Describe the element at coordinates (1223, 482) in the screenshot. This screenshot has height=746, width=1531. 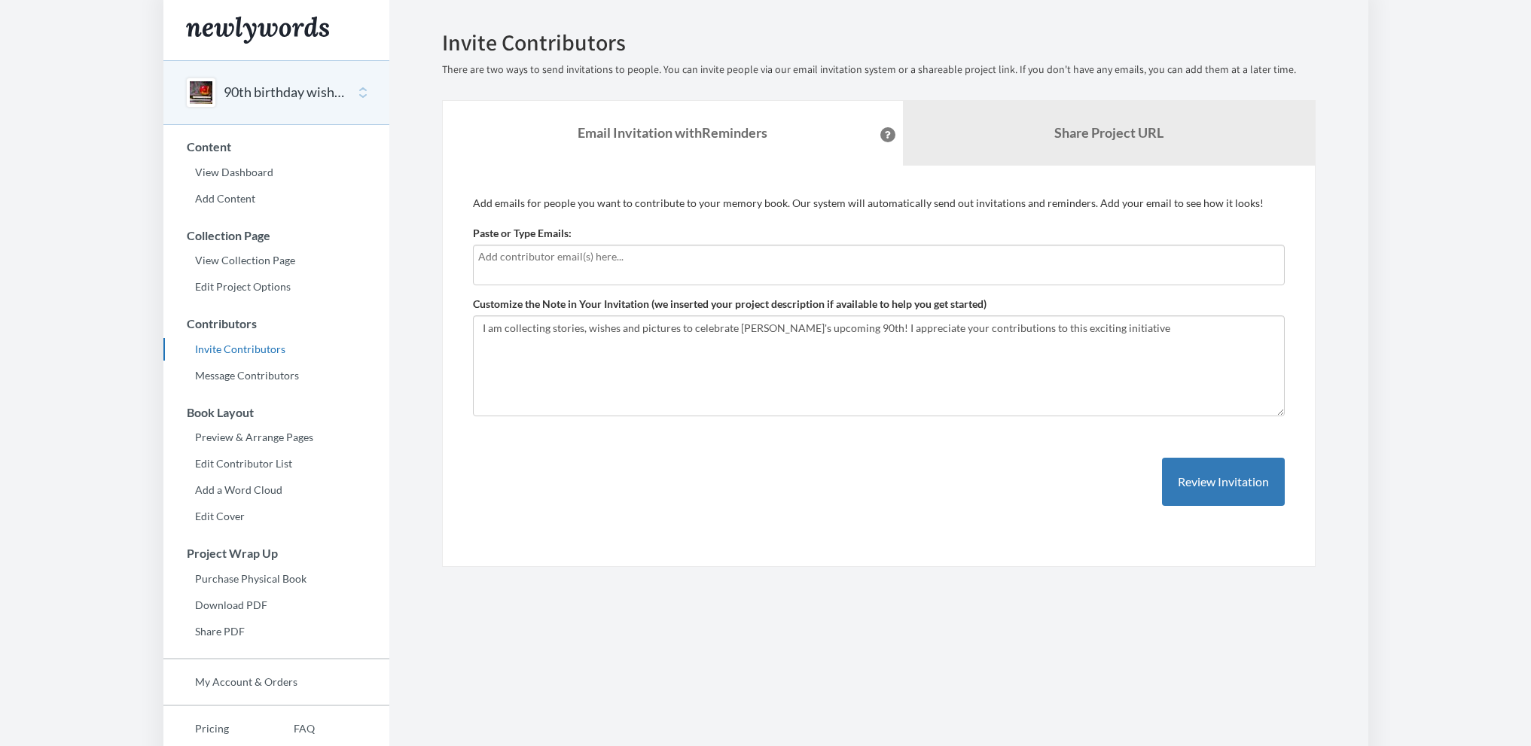
I see `button: Review Invitation` at that location.